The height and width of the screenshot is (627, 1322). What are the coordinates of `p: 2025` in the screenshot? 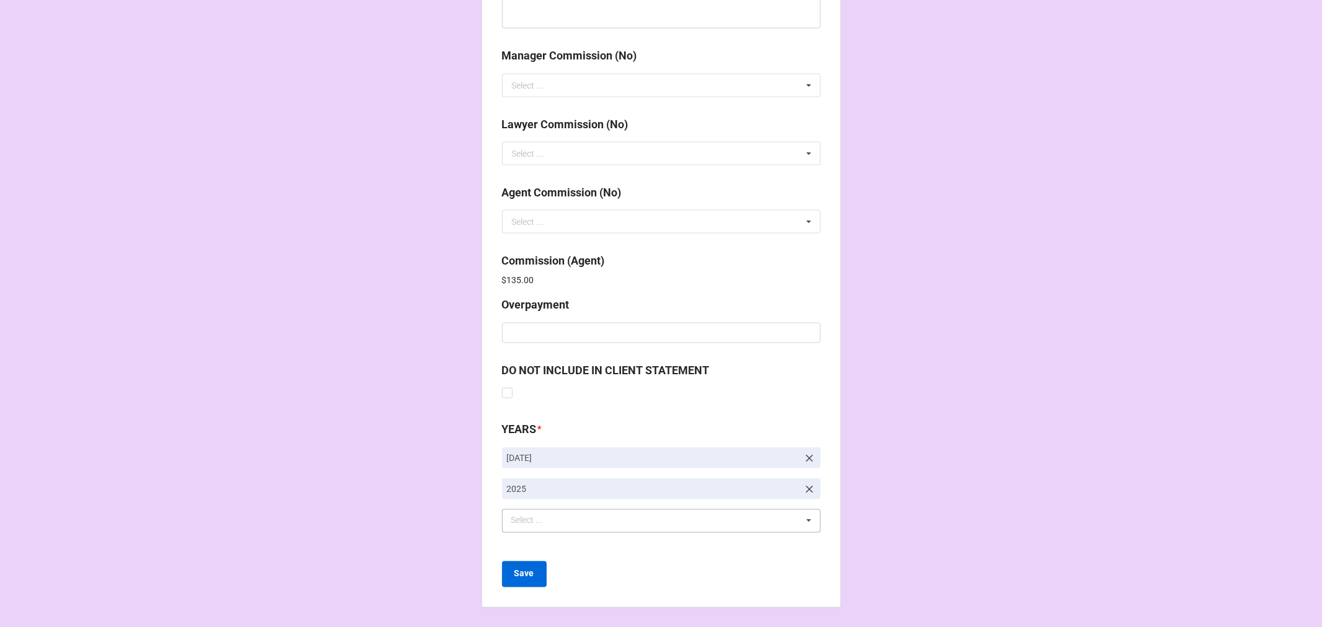 It's located at (653, 489).